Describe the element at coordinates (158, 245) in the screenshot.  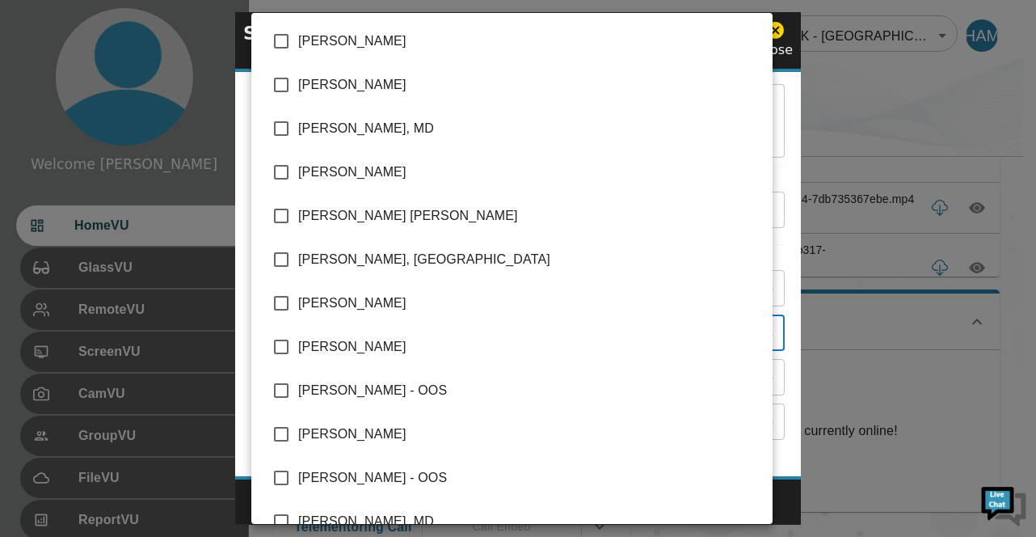
I see `span: We're online!` at that location.